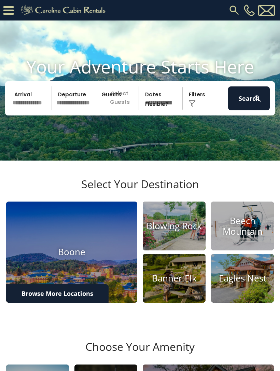 This screenshot has height=371, width=280. I want to click on a: Blowing Rock, so click(174, 226).